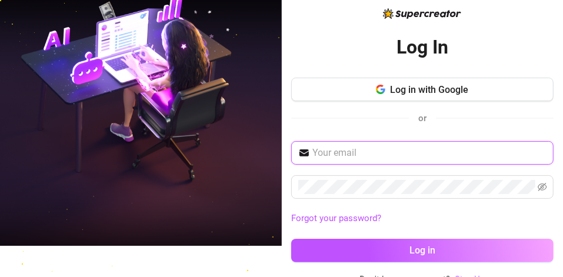 The image size is (563, 277). Describe the element at coordinates (422, 251) in the screenshot. I see `button: Log in` at that location.